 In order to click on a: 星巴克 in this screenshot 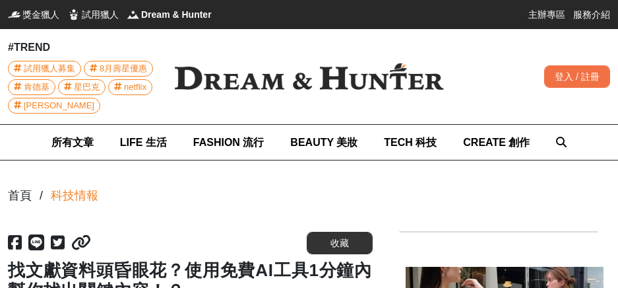, I will do `click(82, 87)`.